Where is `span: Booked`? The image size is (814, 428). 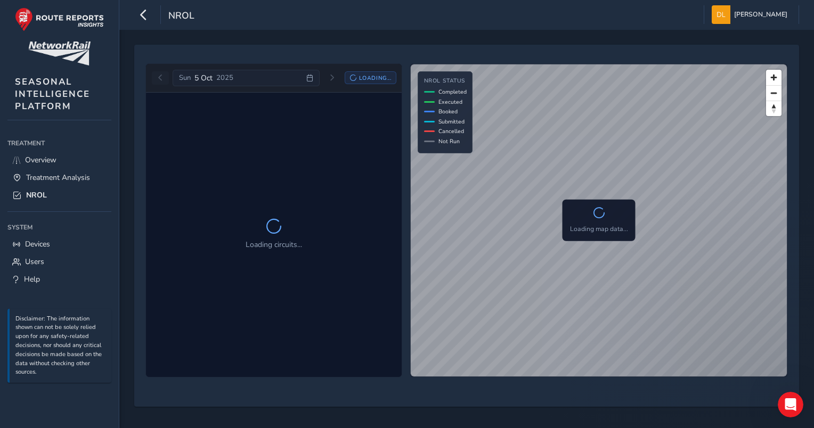
span: Booked is located at coordinates (448, 111).